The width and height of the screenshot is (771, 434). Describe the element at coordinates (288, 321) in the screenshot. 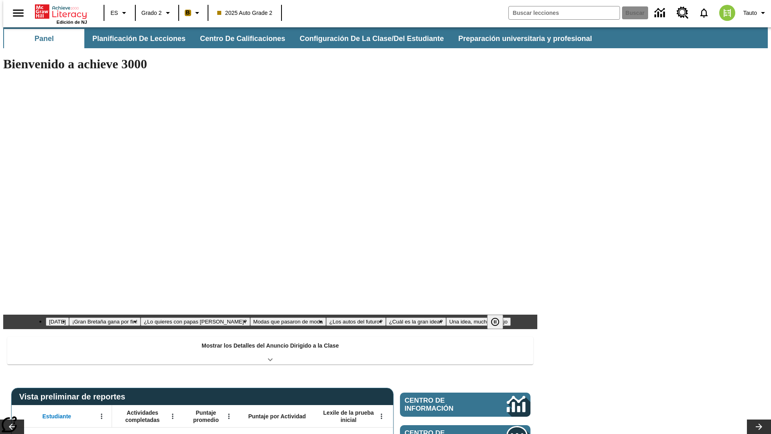

I see `button: Diapositiva 4 Modas que pasaron de moda` at that location.